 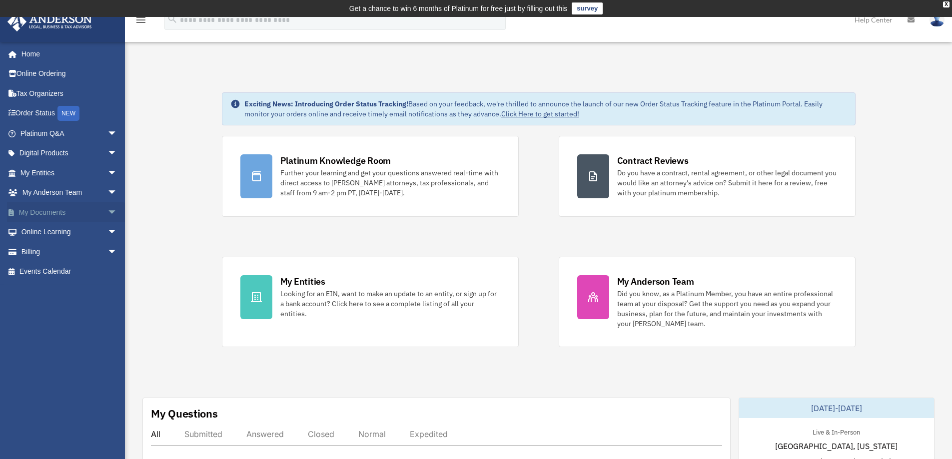 What do you see at coordinates (372, 434) in the screenshot?
I see `div: Normal` at bounding box center [372, 434].